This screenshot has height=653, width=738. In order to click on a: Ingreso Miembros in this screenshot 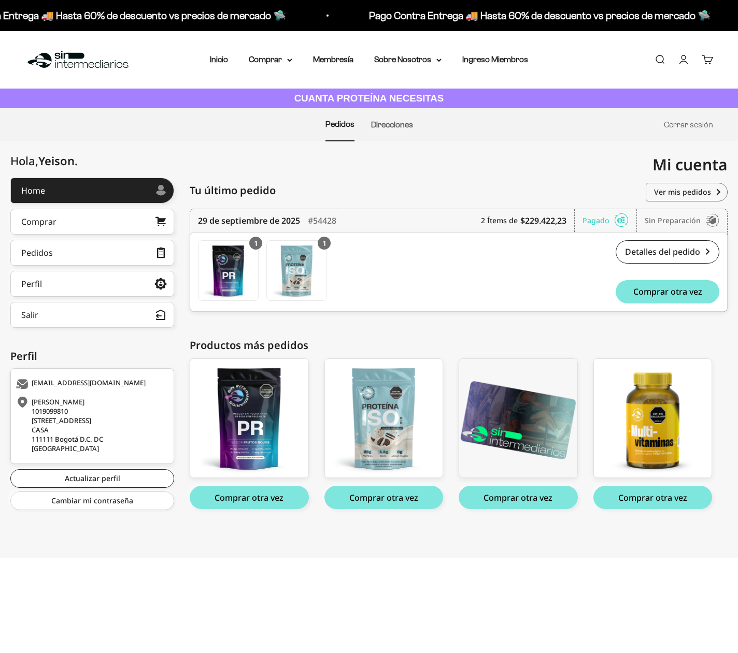, I will do `click(495, 59)`.